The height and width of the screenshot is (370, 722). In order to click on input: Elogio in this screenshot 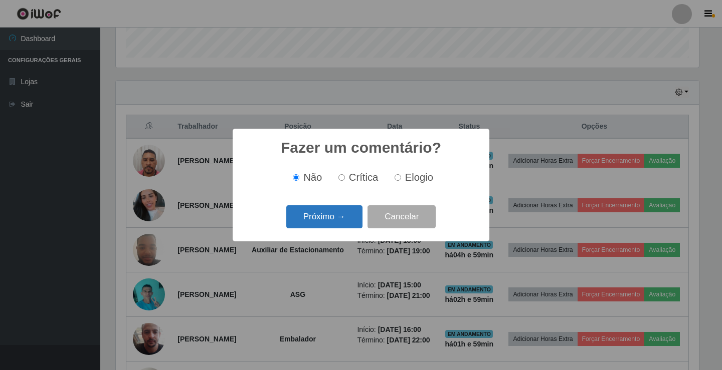, I will do `click(397, 177)`.